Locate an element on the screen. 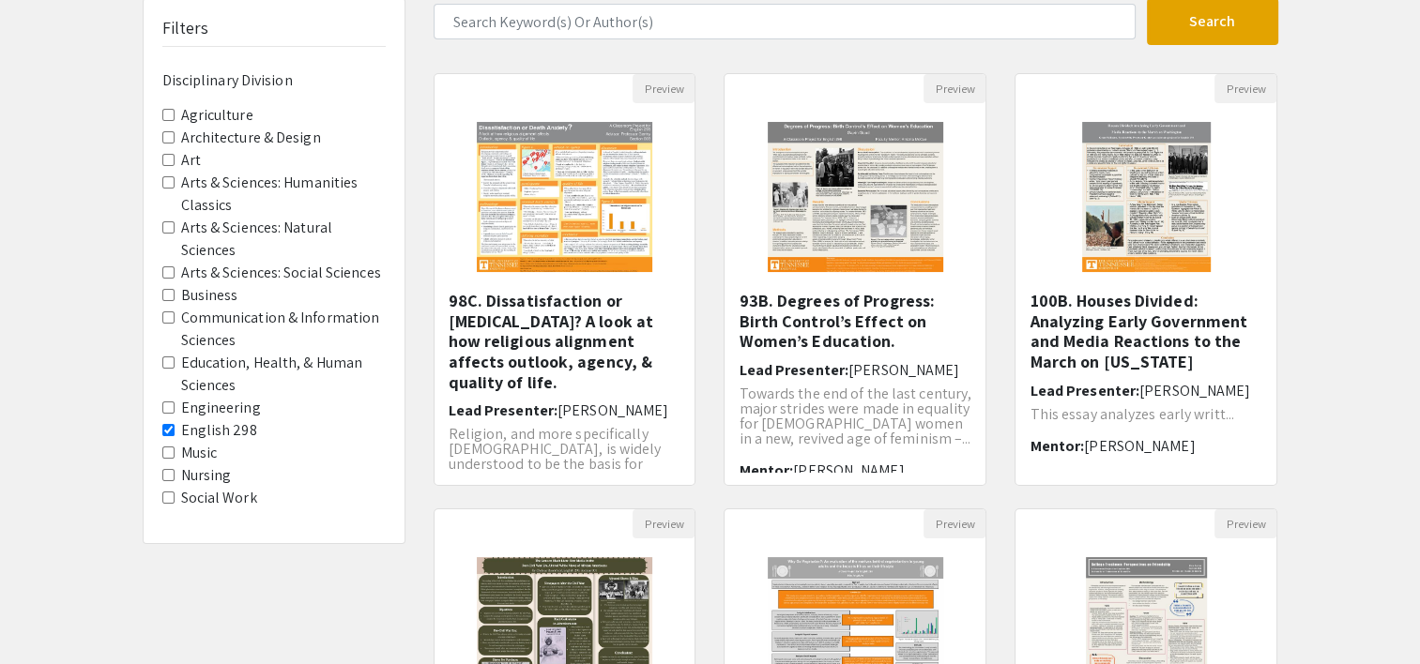 The image size is (1420, 664). label: English 298 is located at coordinates (219, 431).